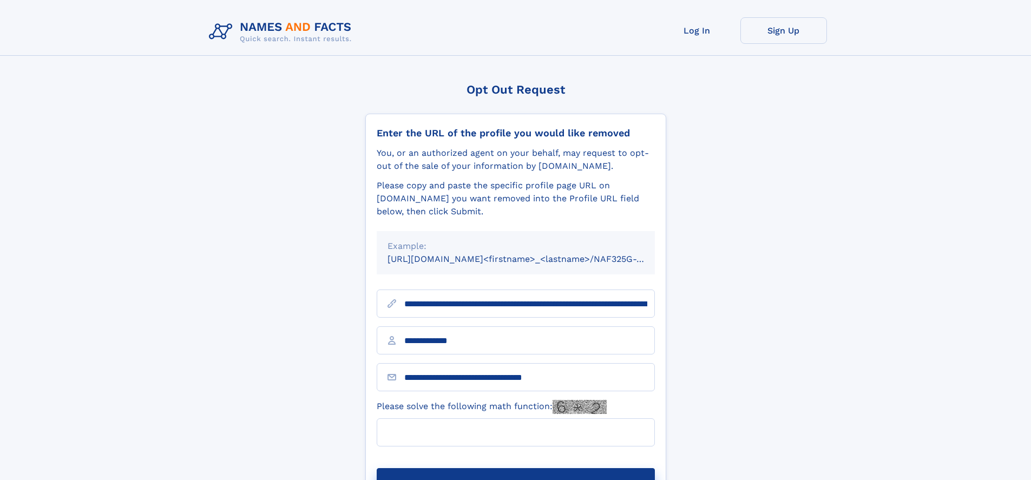  Describe the element at coordinates (492, 407) in the screenshot. I see `label: Please solve the following math function:` at that location.